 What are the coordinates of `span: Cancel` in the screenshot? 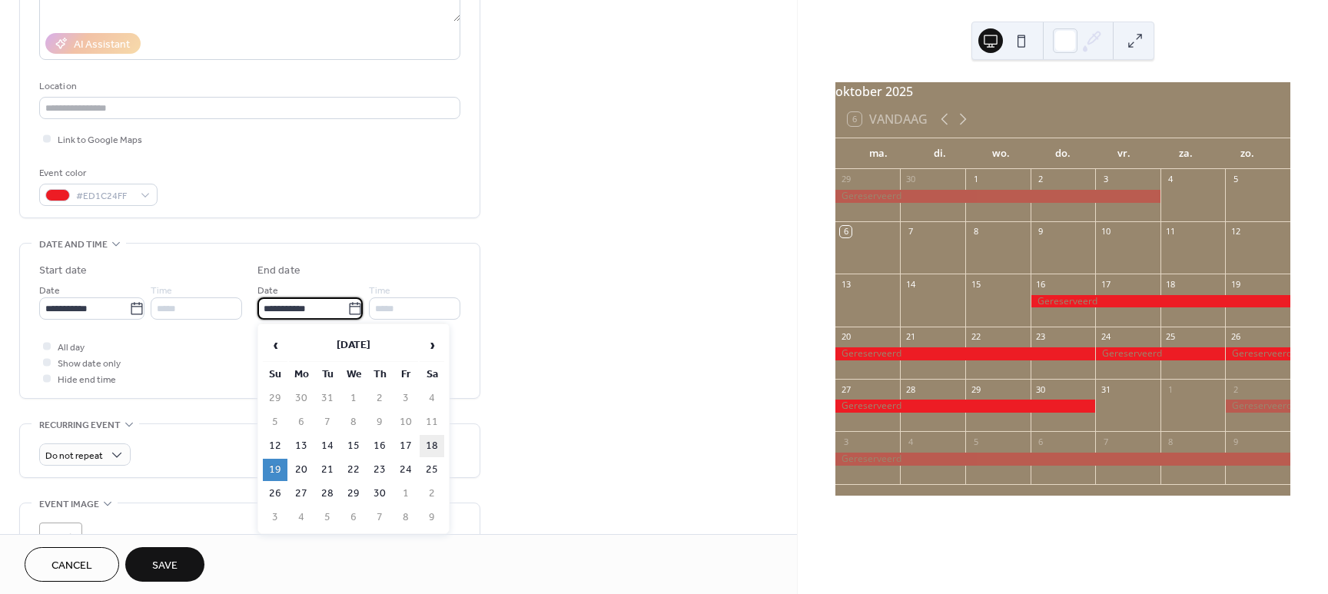 It's located at (71, 566).